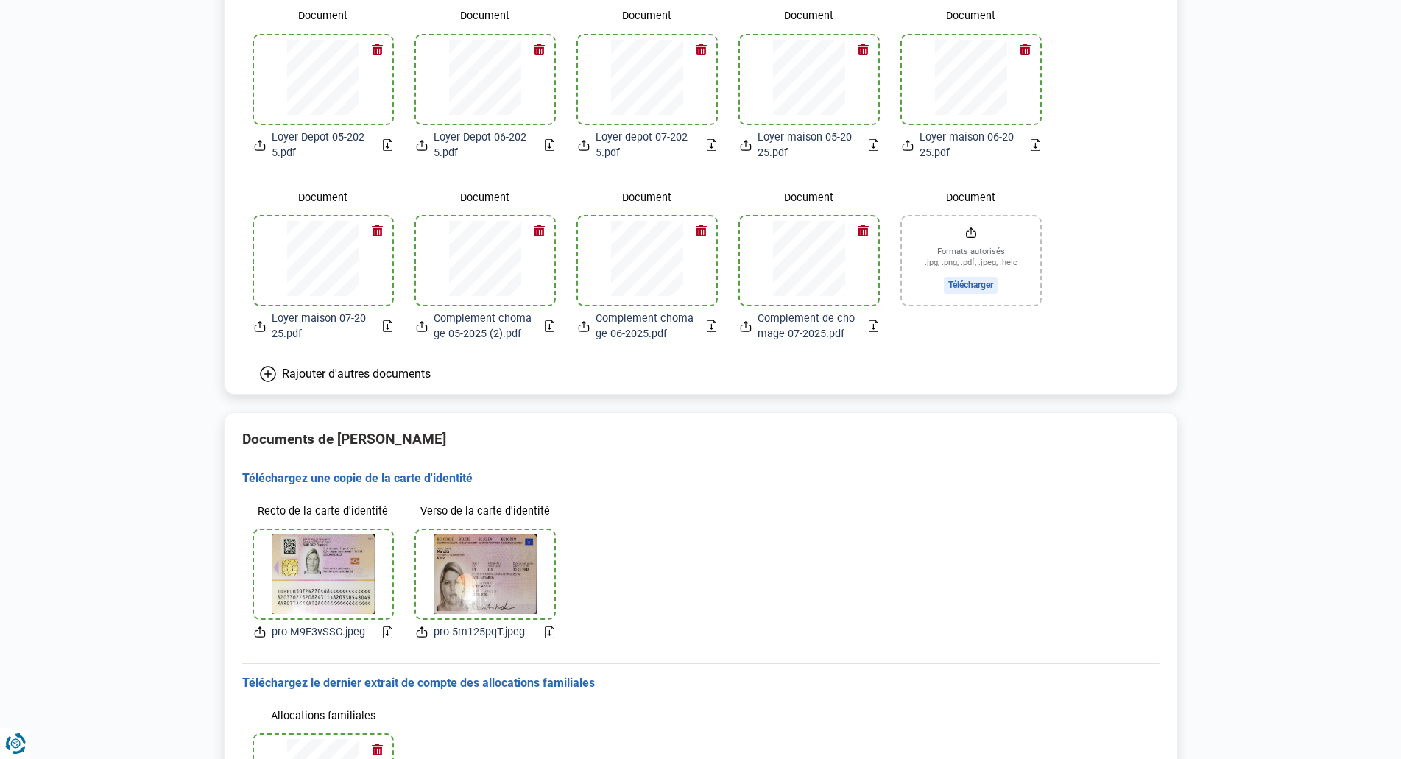 Image resolution: width=1401 pixels, height=759 pixels. I want to click on img: idCardCoApplicant1File, so click(323, 574).